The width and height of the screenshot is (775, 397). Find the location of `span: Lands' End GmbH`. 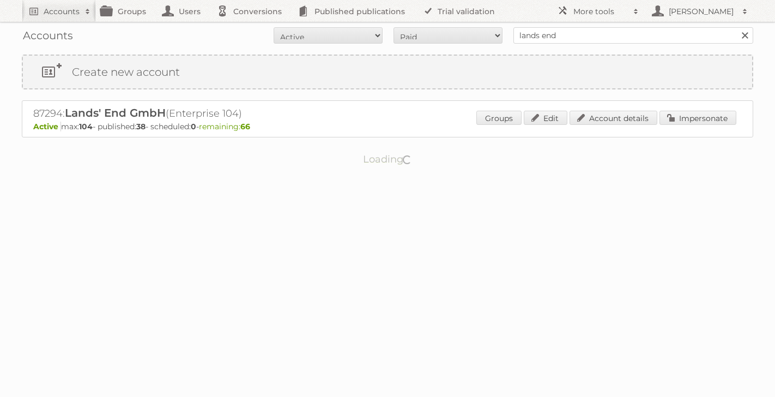

span: Lands' End GmbH is located at coordinates (115, 113).